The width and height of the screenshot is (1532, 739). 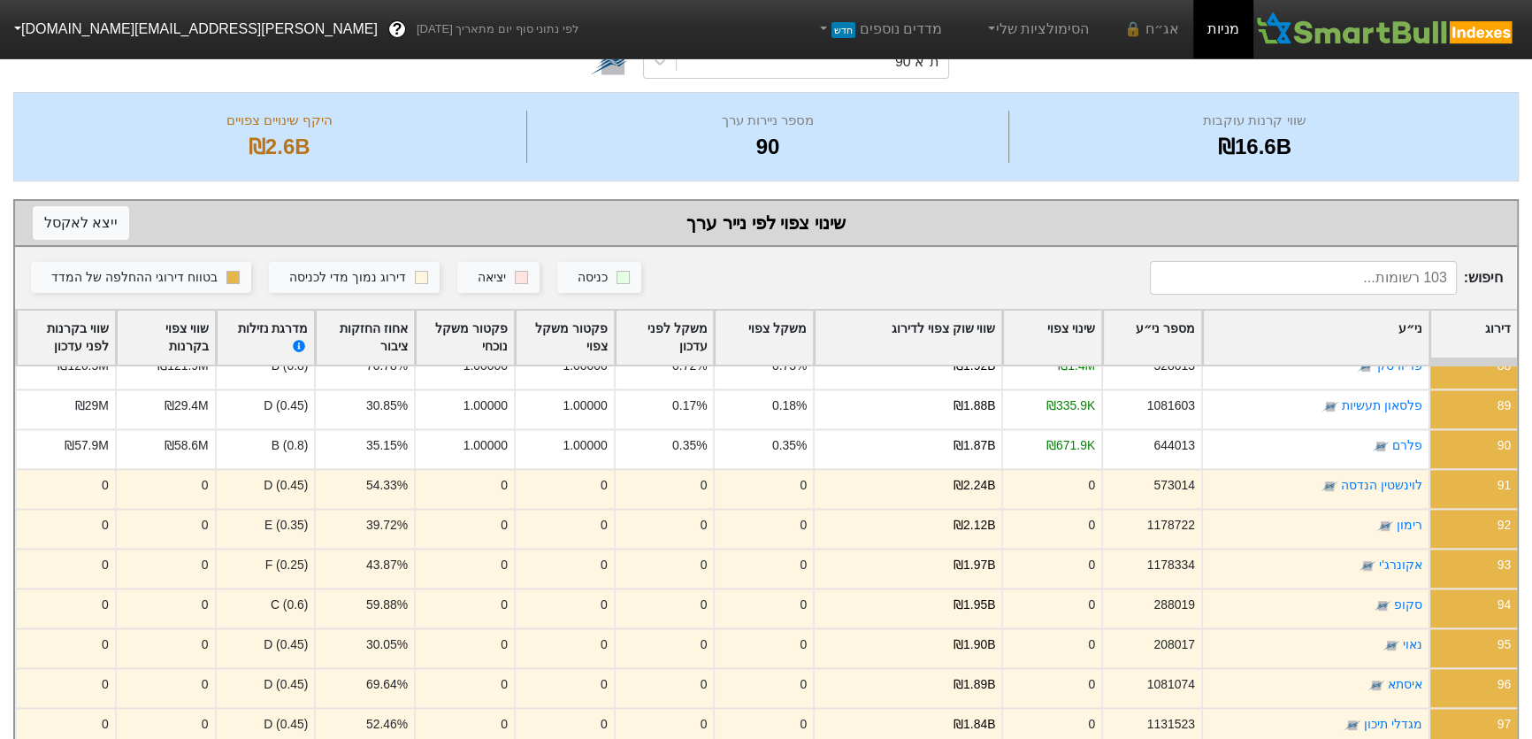 I want to click on div: 0.18%, so click(x=789, y=405).